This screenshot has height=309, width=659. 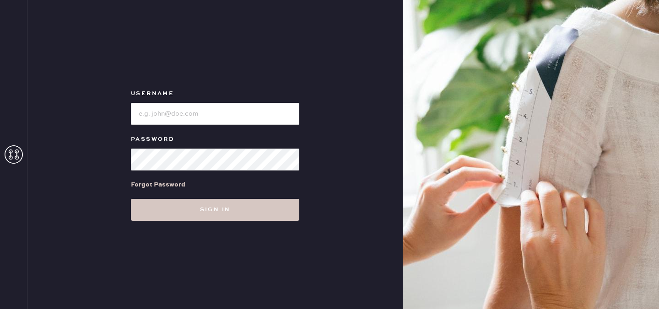 What do you see at coordinates (215, 210) in the screenshot?
I see `button: Sign in` at bounding box center [215, 210].